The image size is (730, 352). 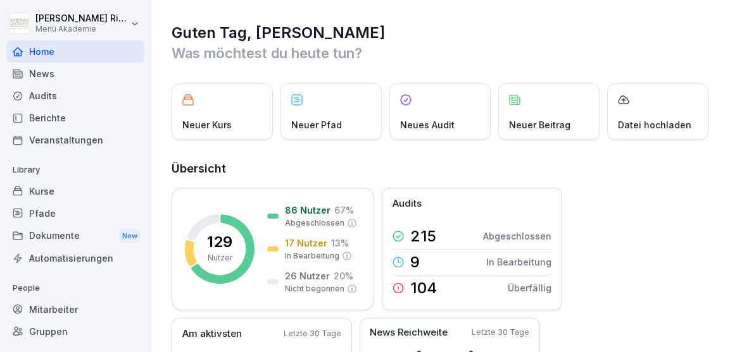 I want to click on p: 215, so click(x=423, y=237).